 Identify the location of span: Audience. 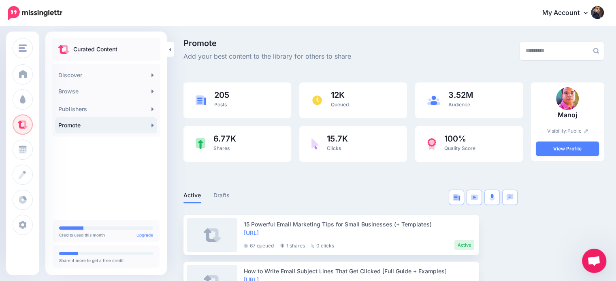
(459, 104).